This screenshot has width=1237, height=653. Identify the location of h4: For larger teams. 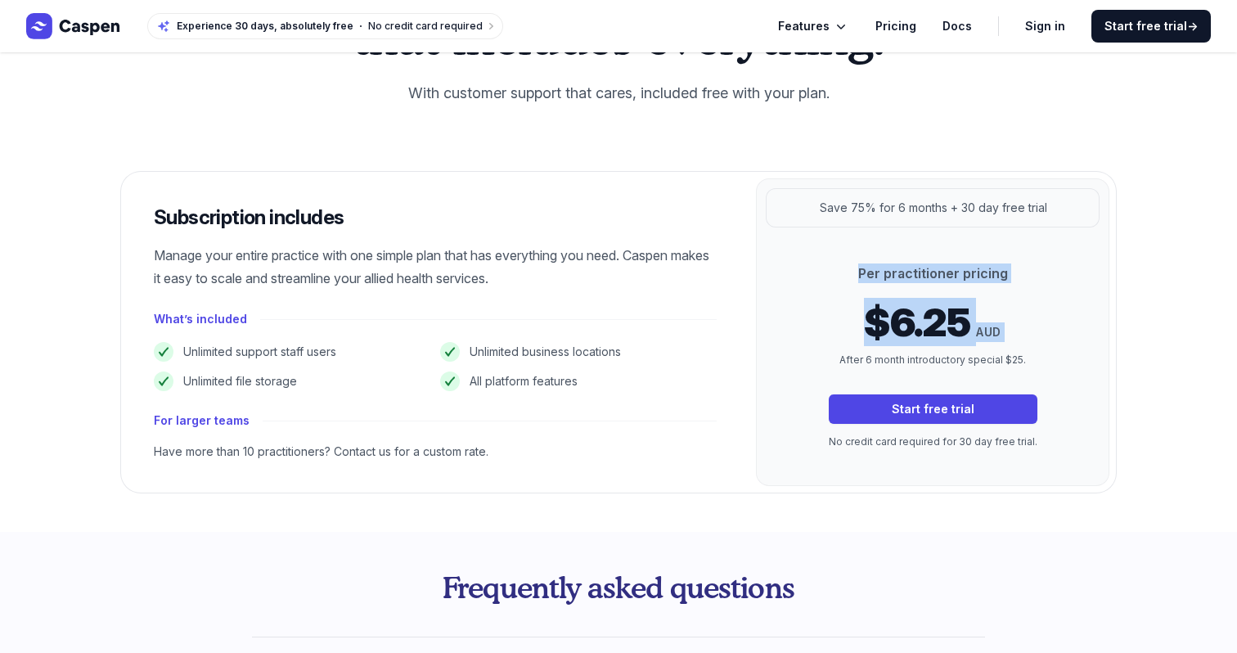
(201, 421).